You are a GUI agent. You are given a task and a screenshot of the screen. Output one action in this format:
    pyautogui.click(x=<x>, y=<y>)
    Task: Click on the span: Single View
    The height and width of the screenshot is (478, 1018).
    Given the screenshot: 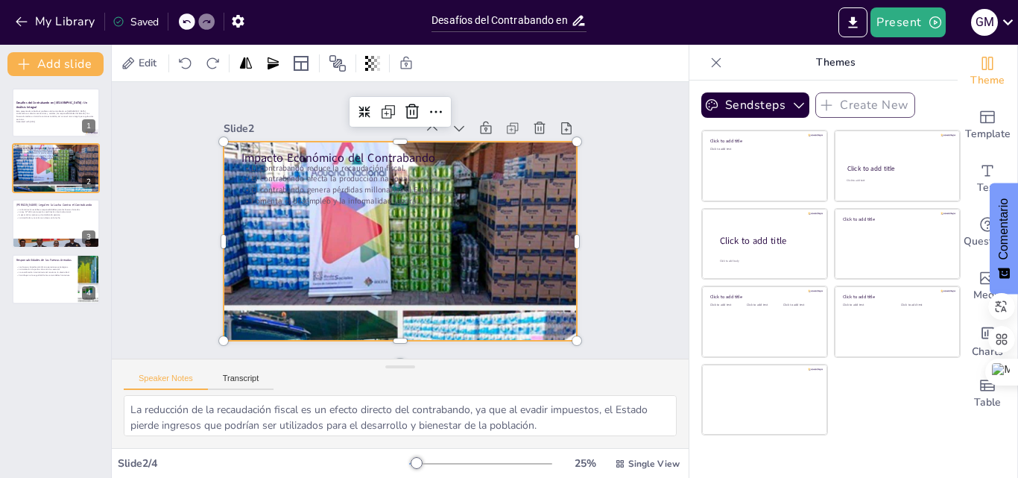 What is the action you would take?
    pyautogui.click(x=654, y=464)
    